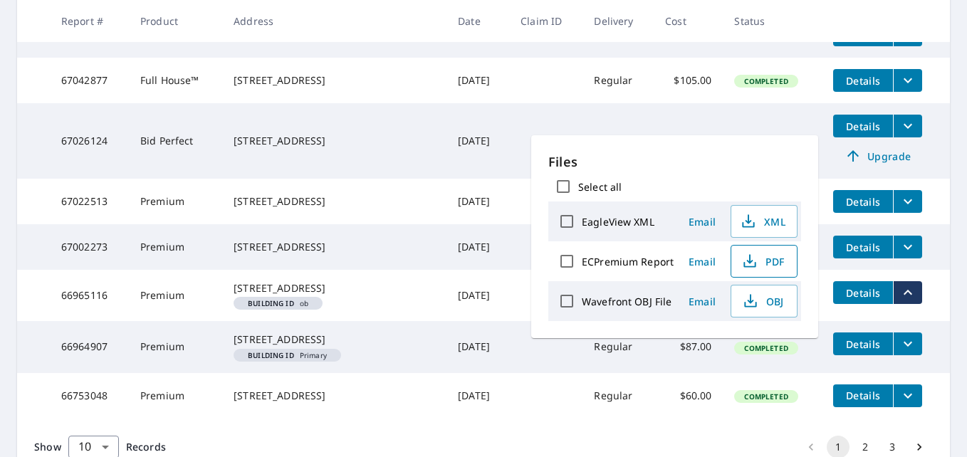 This screenshot has height=457, width=967. Describe the element at coordinates (878, 156) in the screenshot. I see `a: Upgrade` at that location.